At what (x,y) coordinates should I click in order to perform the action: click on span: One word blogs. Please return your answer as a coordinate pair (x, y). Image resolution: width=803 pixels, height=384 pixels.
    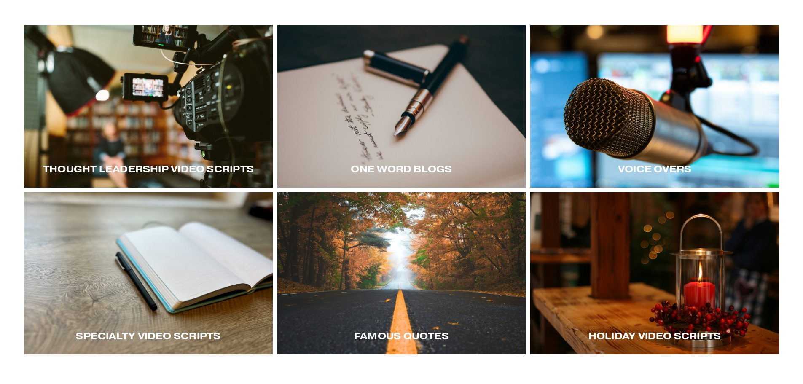
    Looking at the image, I should click on (401, 169).